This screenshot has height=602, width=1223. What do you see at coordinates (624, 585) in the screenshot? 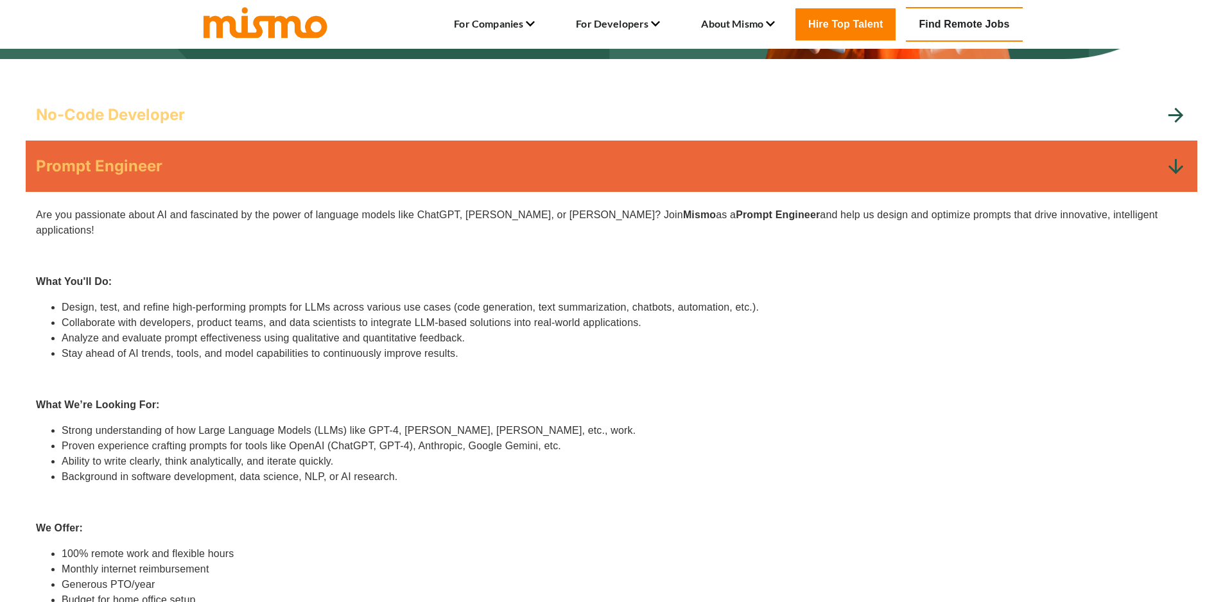
I see `li: Generous PTO/year` at bounding box center [624, 585].